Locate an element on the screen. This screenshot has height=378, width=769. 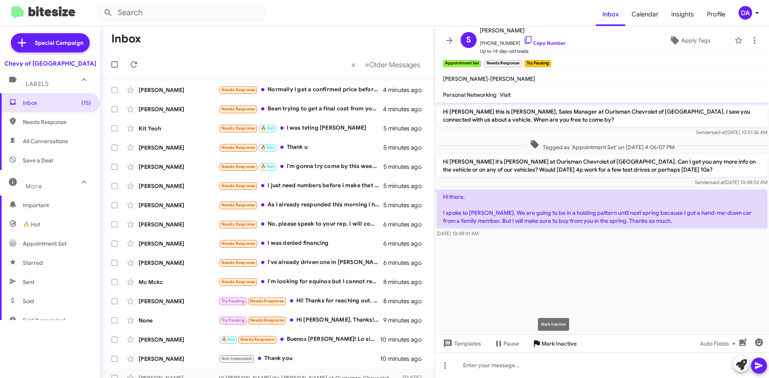
div: I'm gonna try come by this weekend is located at coordinates (301, 167).